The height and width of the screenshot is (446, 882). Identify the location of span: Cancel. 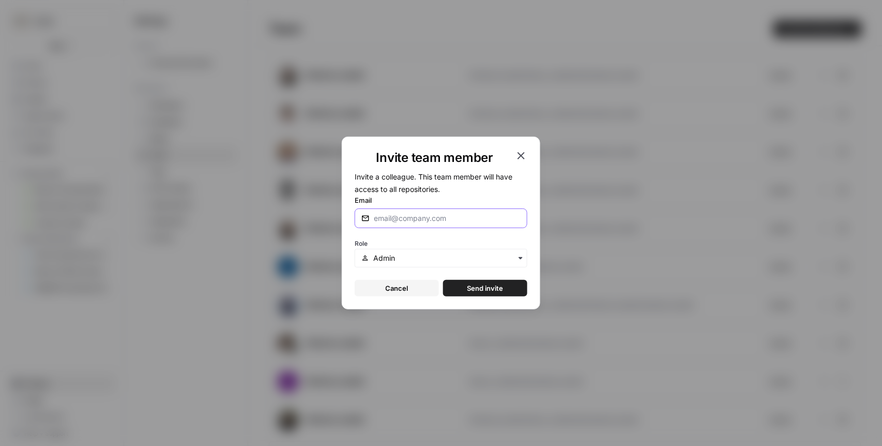
(397, 288).